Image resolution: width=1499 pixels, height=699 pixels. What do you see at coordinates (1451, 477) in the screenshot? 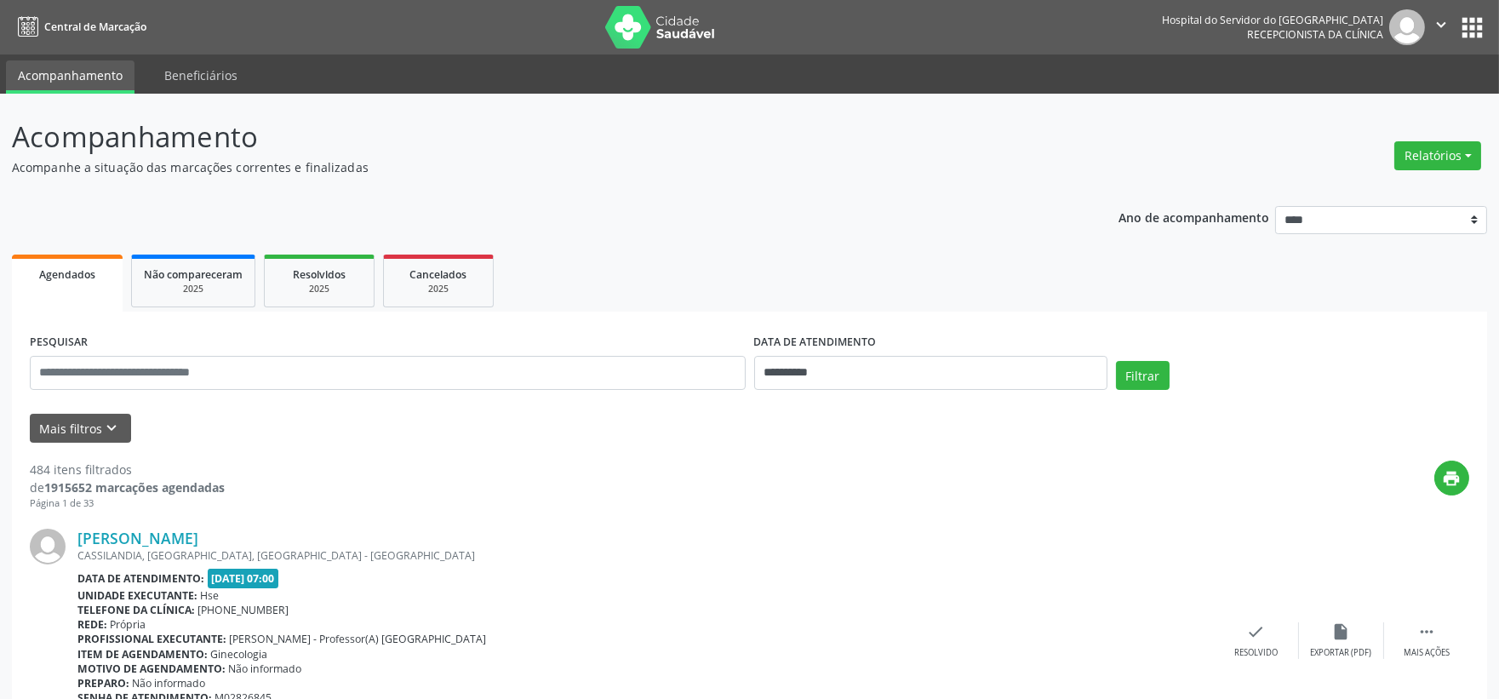
I see `button: print` at bounding box center [1451, 477].